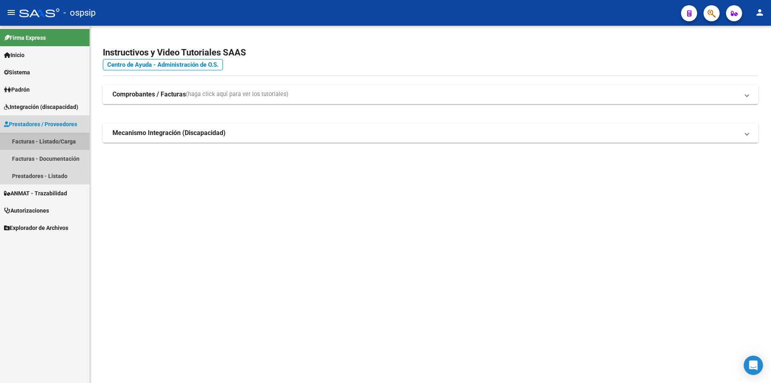 This screenshot has height=383, width=771. What do you see at coordinates (760, 12) in the screenshot?
I see `mat-icon: person` at bounding box center [760, 12].